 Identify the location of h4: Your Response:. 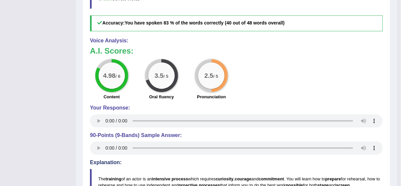
(237, 108).